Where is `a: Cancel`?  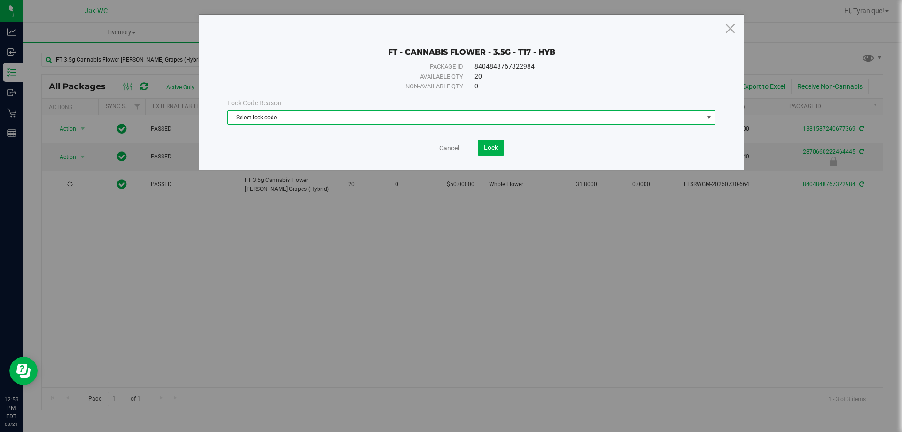
a: Cancel is located at coordinates (449, 148).